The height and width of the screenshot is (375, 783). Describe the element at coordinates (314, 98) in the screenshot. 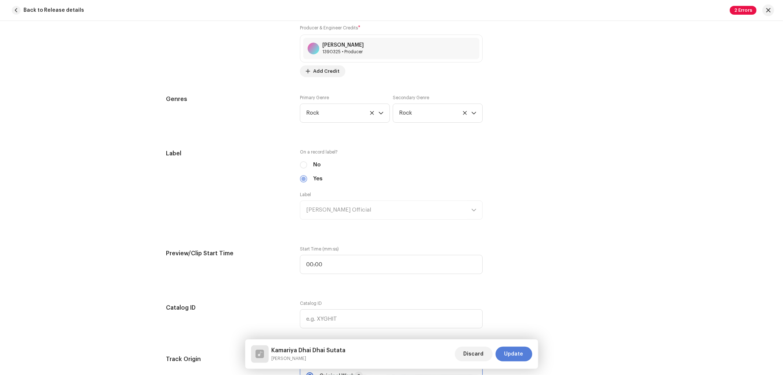

I see `label: Primary Genre` at that location.